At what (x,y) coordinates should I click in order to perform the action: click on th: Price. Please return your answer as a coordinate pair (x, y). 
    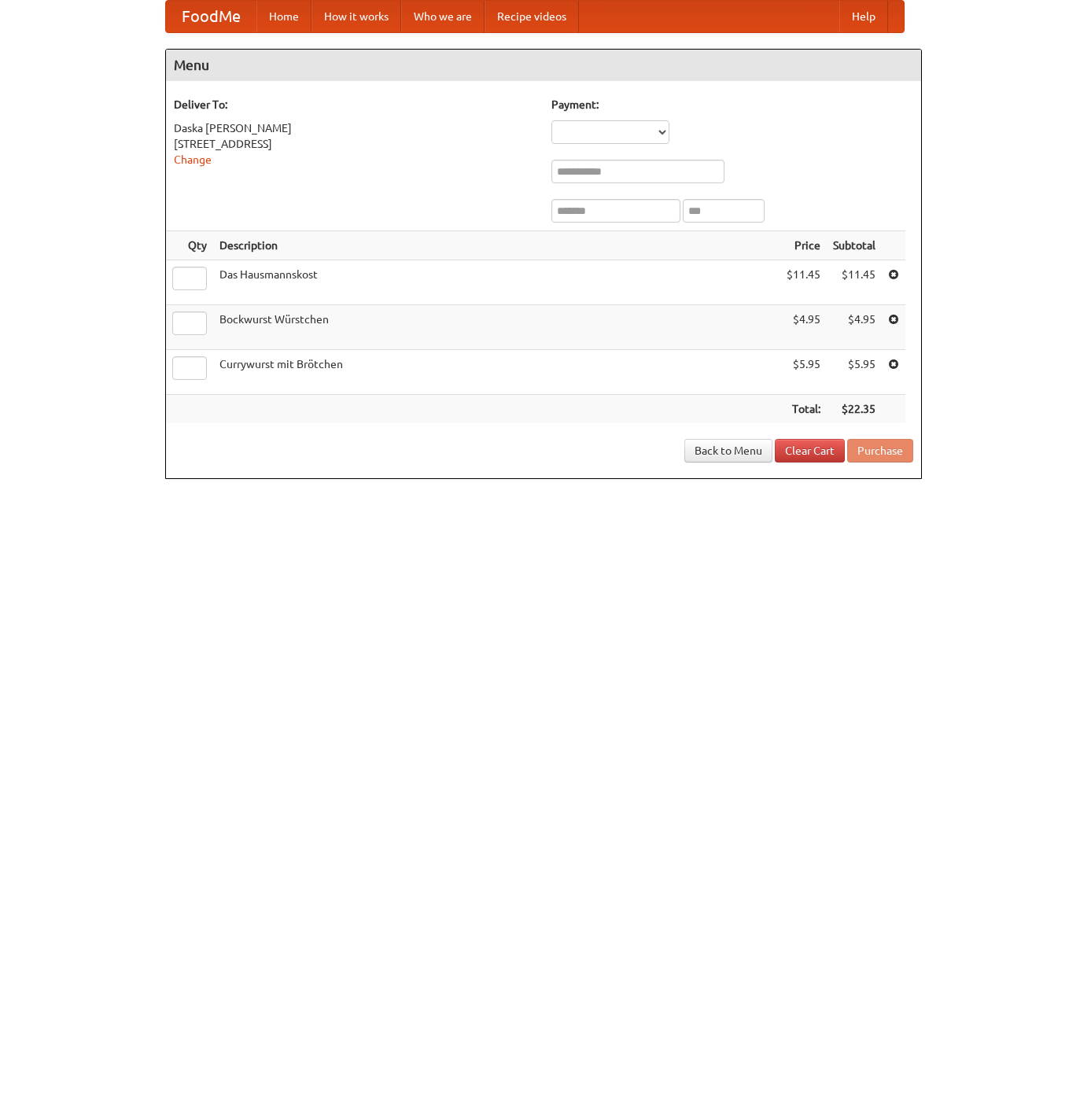
    Looking at the image, I should click on (803, 245).